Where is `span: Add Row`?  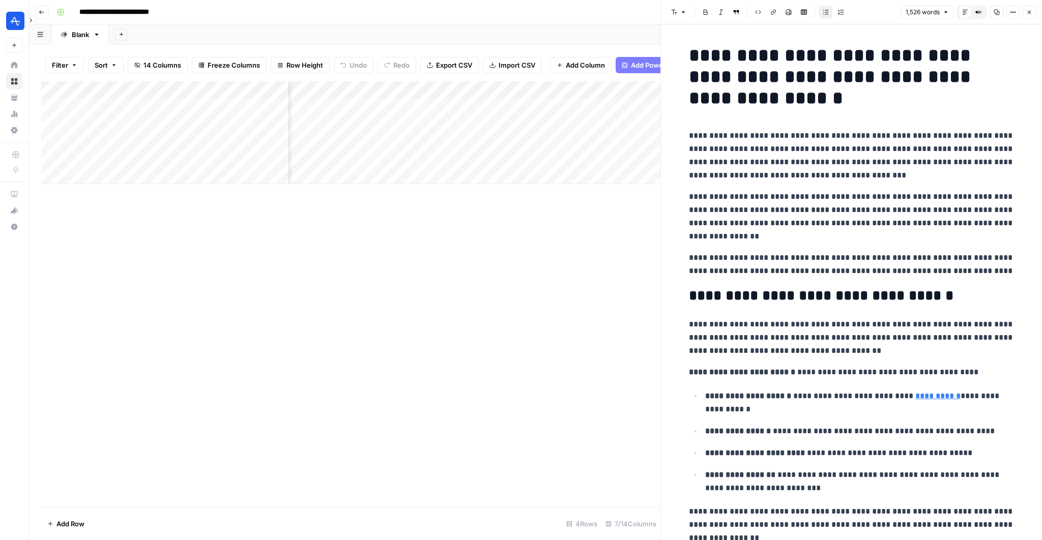
span: Add Row is located at coordinates (70, 524).